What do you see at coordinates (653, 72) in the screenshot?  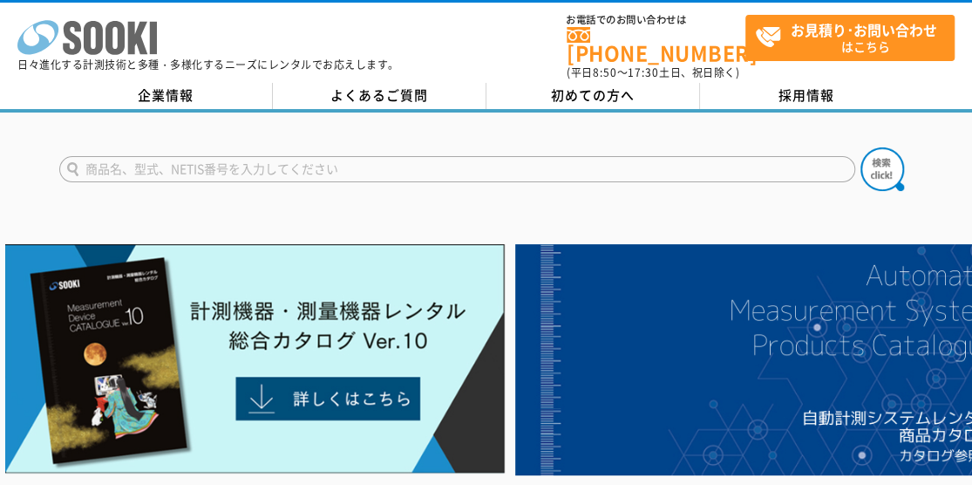 I see `span: (平日 ～ 土日、祝日除く)` at bounding box center [653, 72].